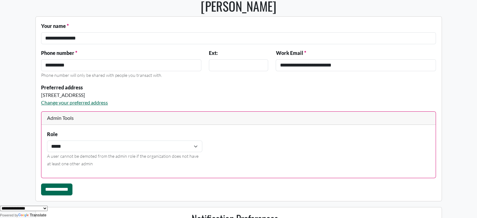 The width and height of the screenshot is (477, 218). What do you see at coordinates (32, 215) in the screenshot?
I see `a: Translate` at bounding box center [32, 215].